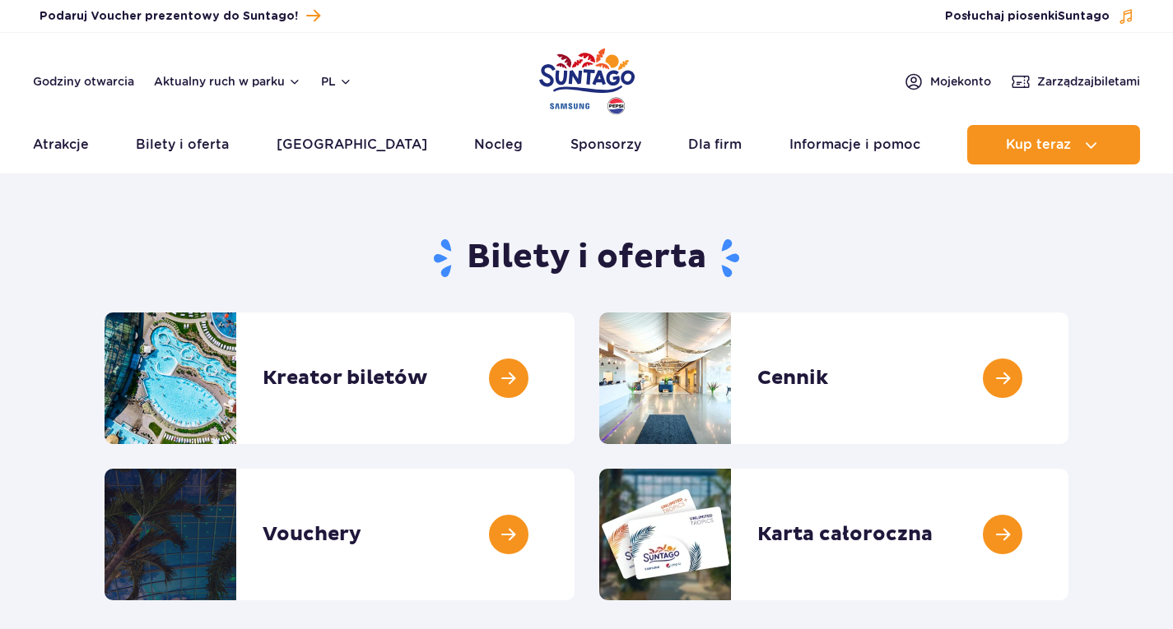  I want to click on span: Podaruj Voucher prezentowy do Suntago!, so click(169, 16).